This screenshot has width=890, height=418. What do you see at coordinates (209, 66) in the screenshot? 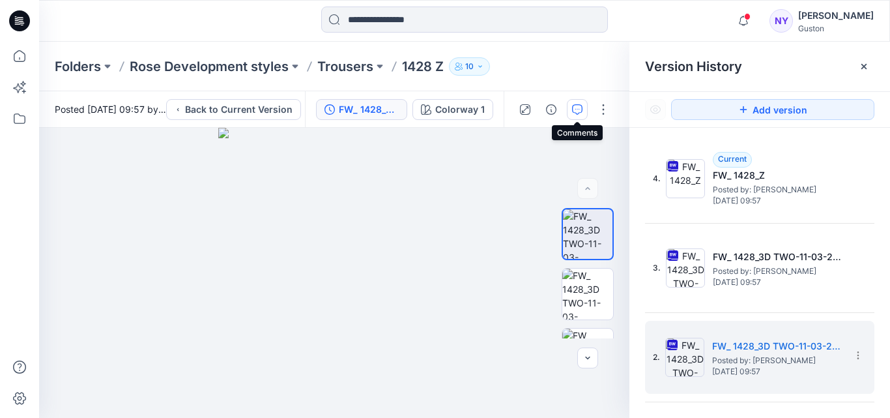
I see `p: Rose Development styles` at bounding box center [209, 66].